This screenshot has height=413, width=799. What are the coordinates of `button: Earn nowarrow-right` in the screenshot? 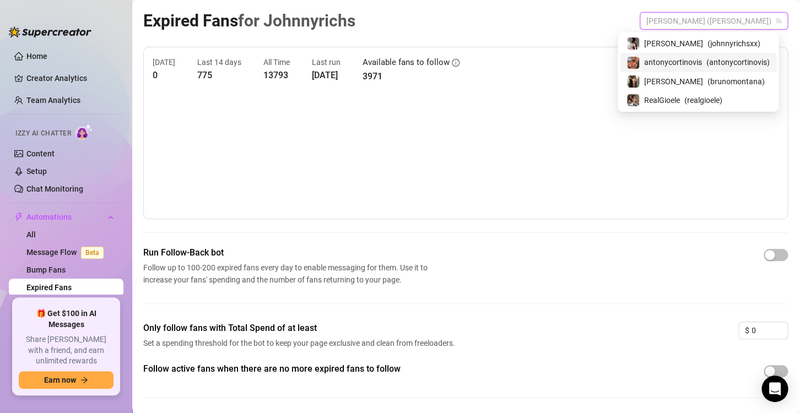 It's located at (66, 380).